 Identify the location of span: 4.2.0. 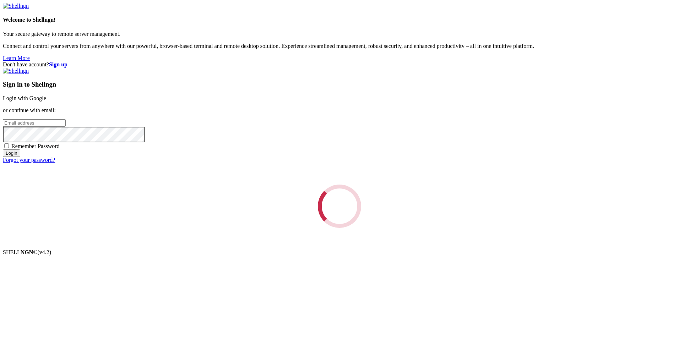
(44, 252).